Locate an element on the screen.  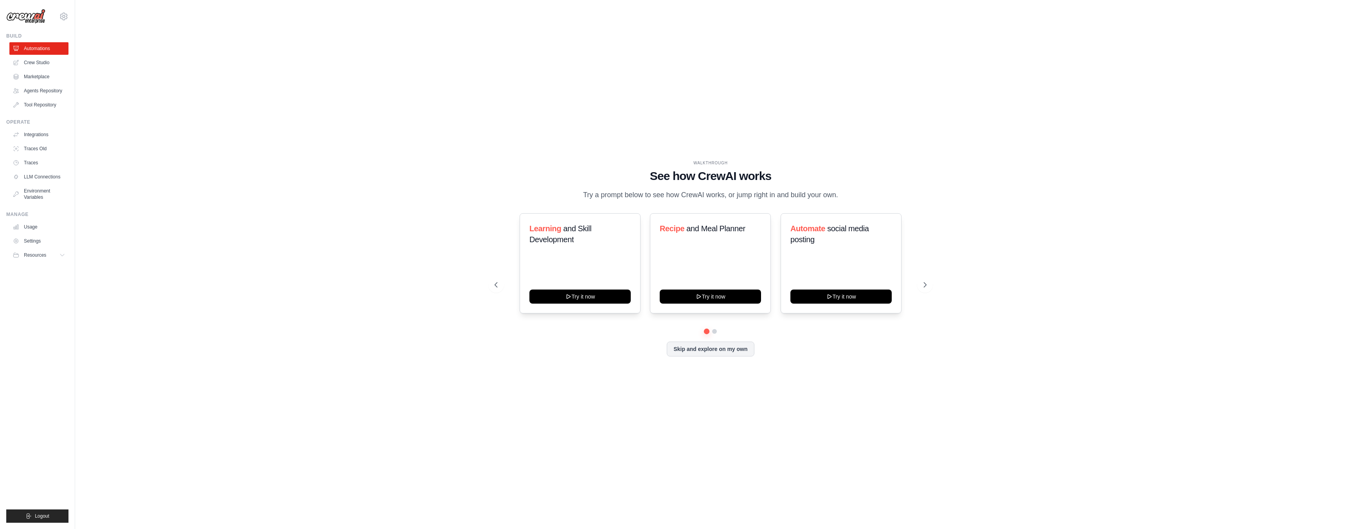
button: Logout is located at coordinates (37, 516).